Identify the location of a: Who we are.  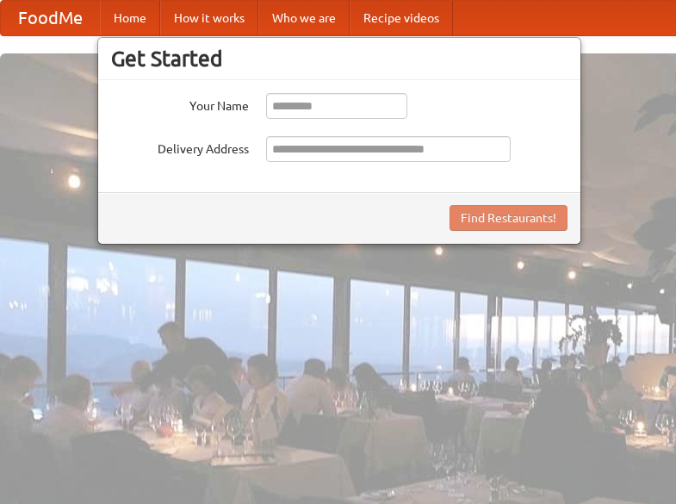
(304, 18).